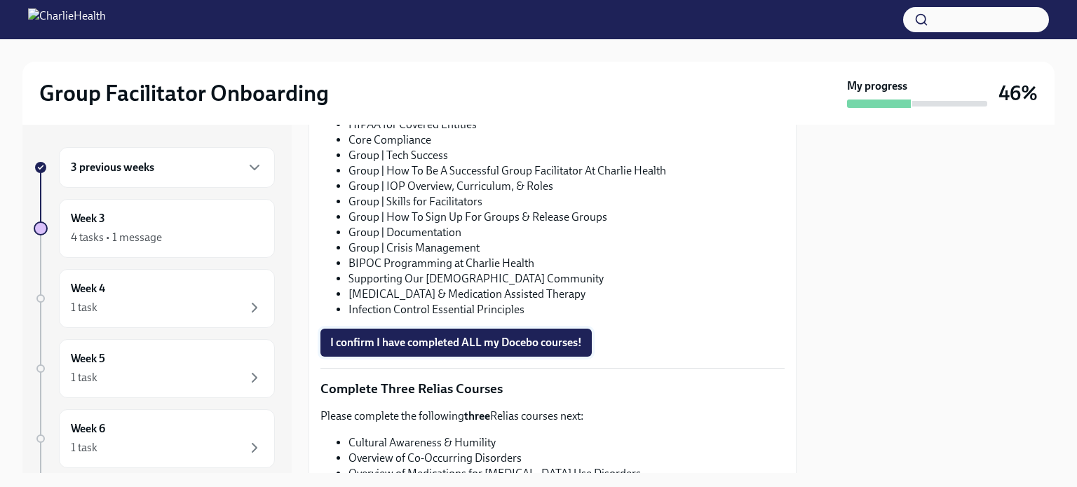 The width and height of the screenshot is (1077, 487). What do you see at coordinates (112, 168) in the screenshot?
I see `h6: 3 previous weeks` at bounding box center [112, 168].